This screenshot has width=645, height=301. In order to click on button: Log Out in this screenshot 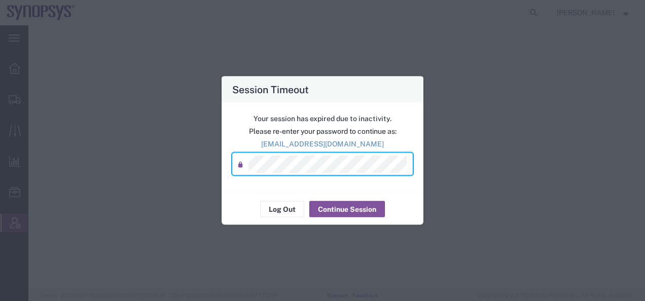, I will do `click(282, 209)`.